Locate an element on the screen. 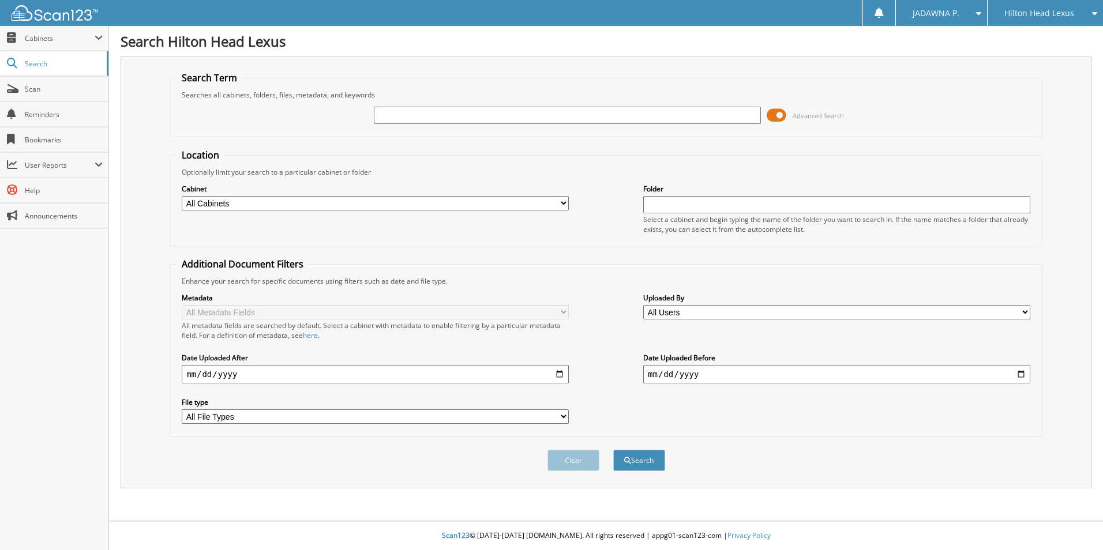 The height and width of the screenshot is (550, 1103). span: Help is located at coordinates (63, 190).